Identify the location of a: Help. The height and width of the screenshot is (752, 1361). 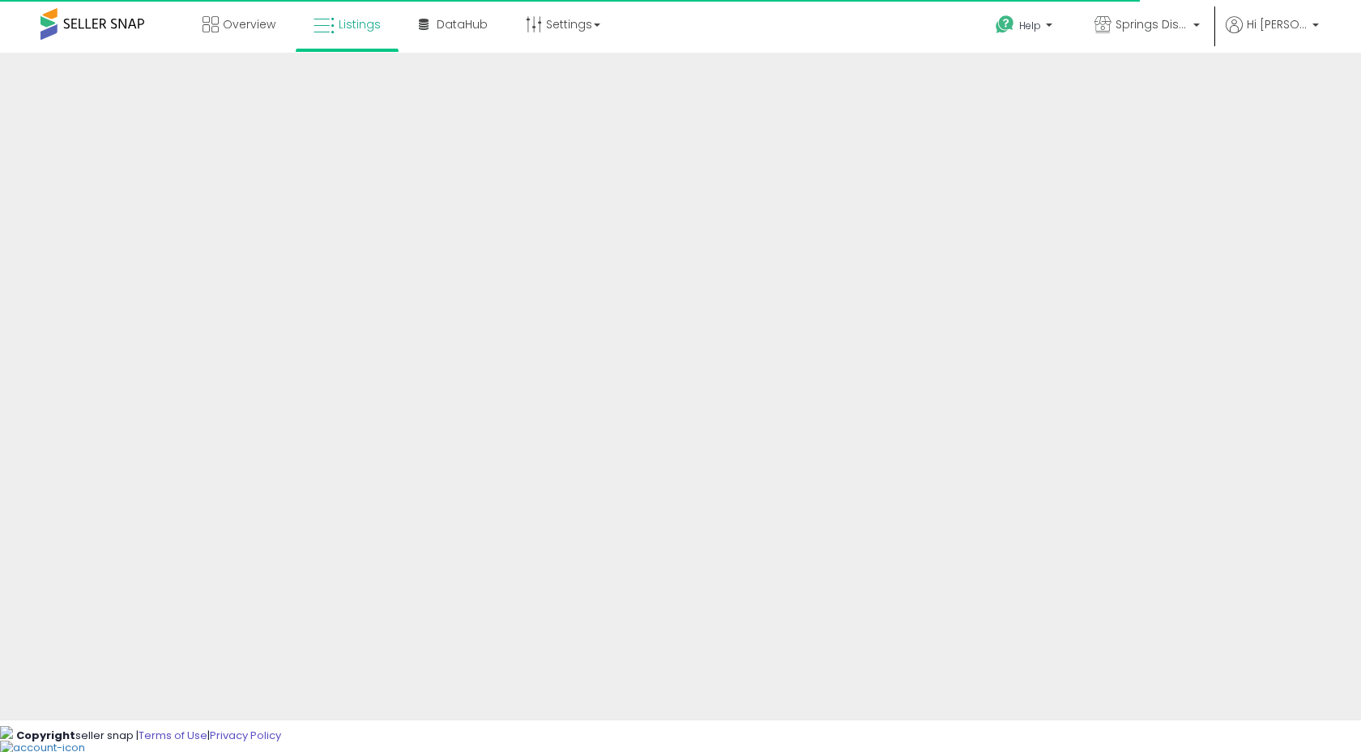
(1025, 28).